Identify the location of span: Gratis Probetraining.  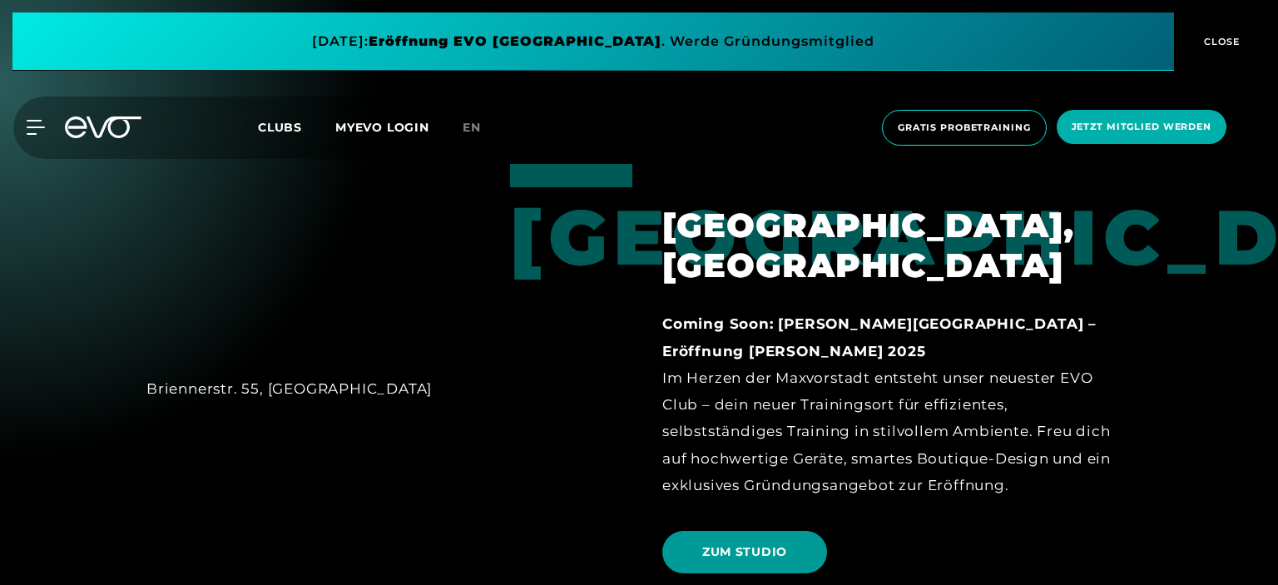
(964, 127).